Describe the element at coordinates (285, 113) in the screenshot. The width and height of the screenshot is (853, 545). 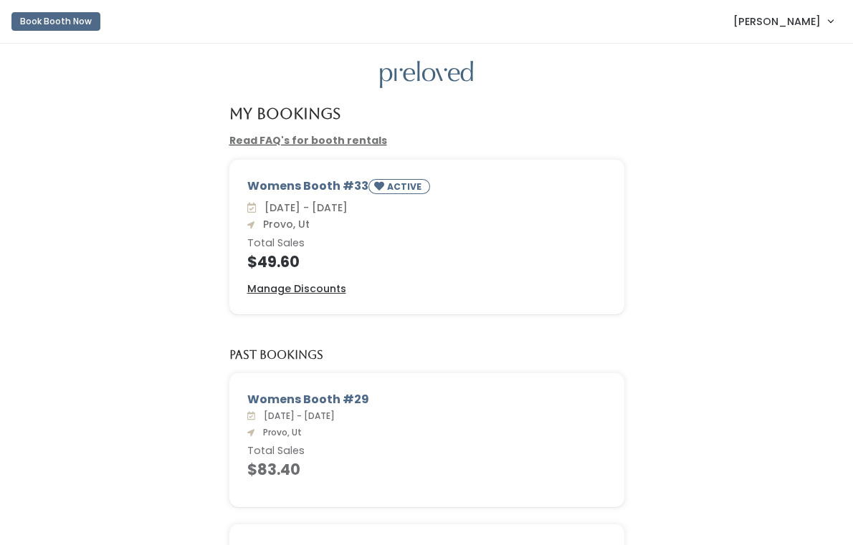
I see `h4: My Bookings` at that location.